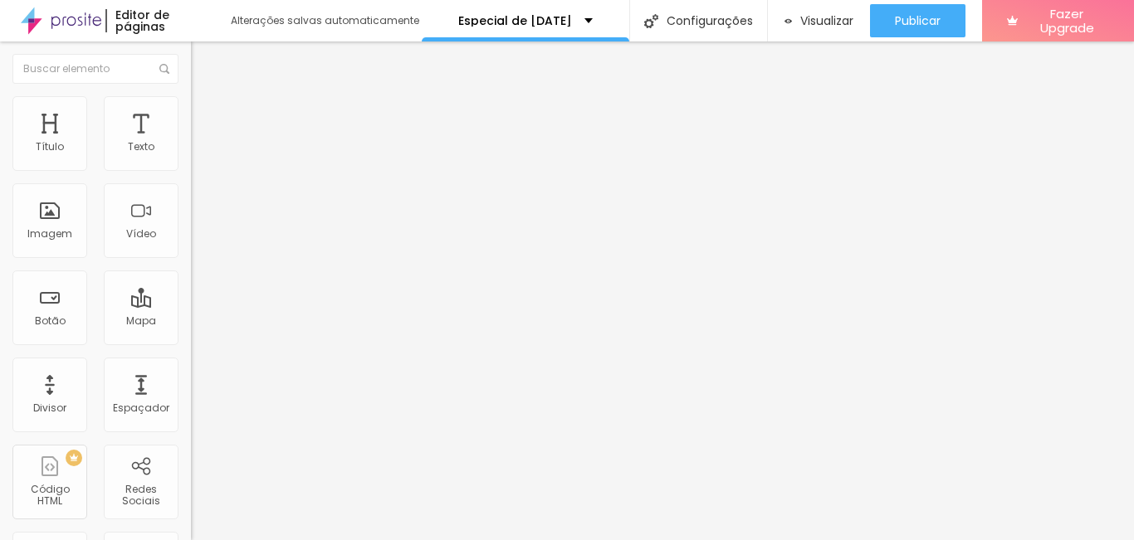  Describe the element at coordinates (159, 21) in the screenshot. I see `div: Editor de páginas` at that location.